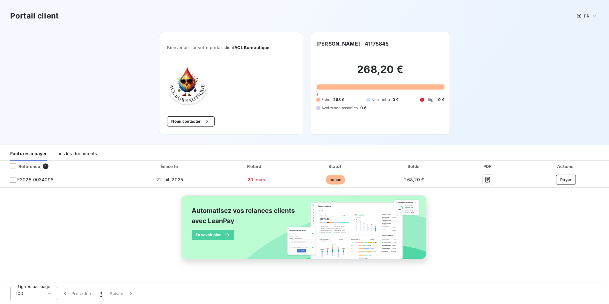 This screenshot has width=609, height=304. Describe the element at coordinates (34, 16) in the screenshot. I see `h3: Portail client` at that location.